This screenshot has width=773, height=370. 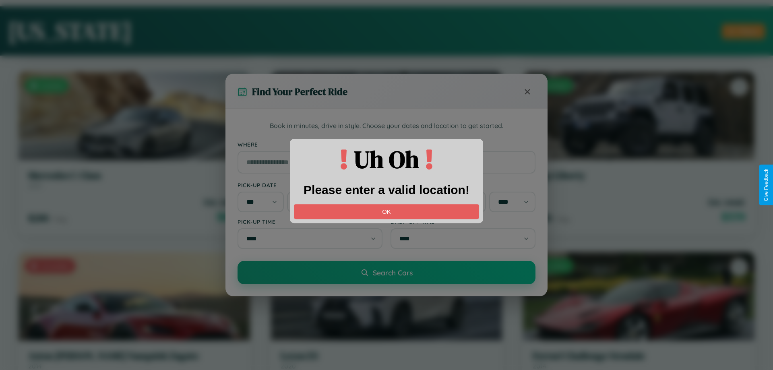 I want to click on span: Search Cars, so click(x=393, y=273).